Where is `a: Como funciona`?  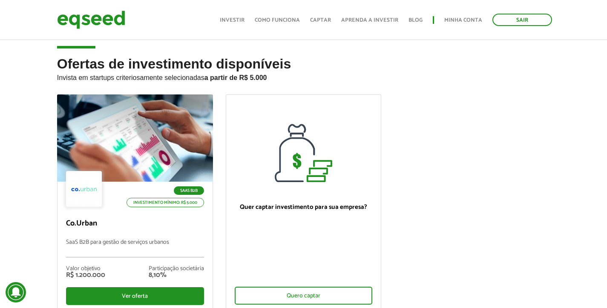 a: Como funciona is located at coordinates (277, 20).